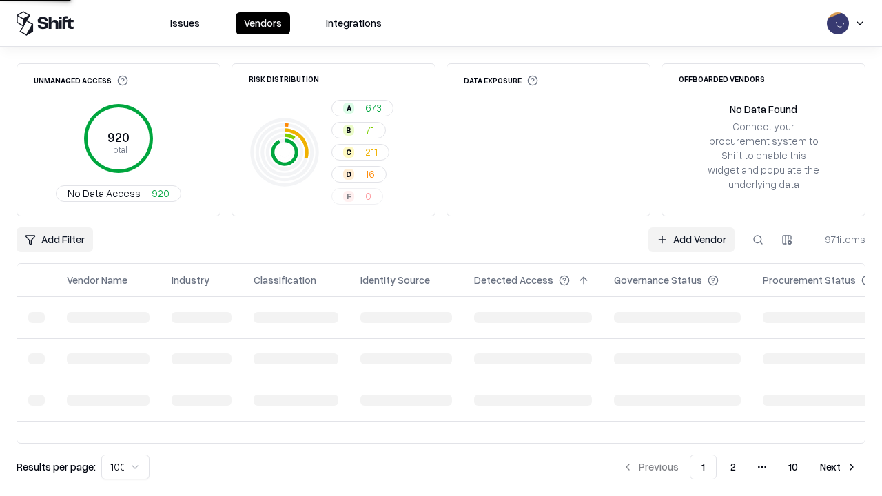  I want to click on div: D, so click(349, 174).